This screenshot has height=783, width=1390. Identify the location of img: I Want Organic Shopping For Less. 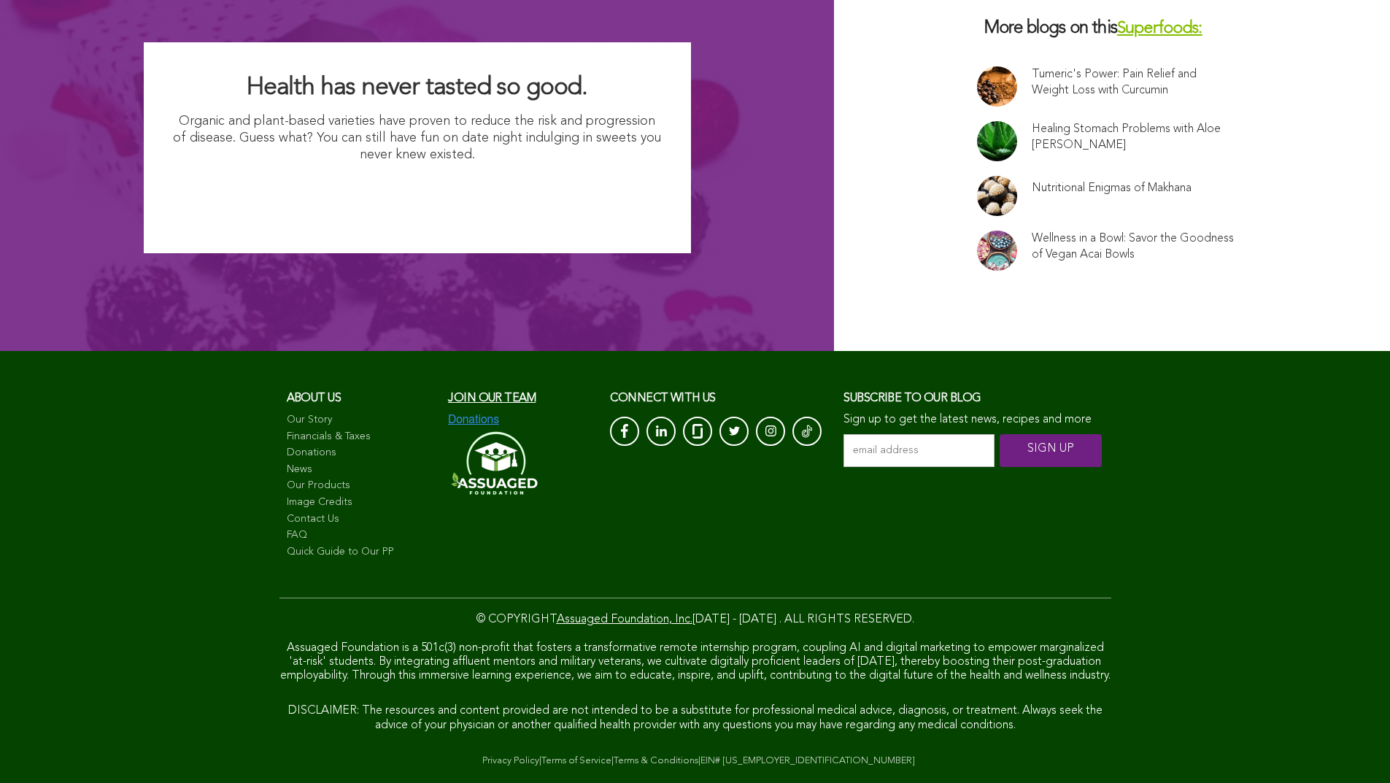
(417, 198).